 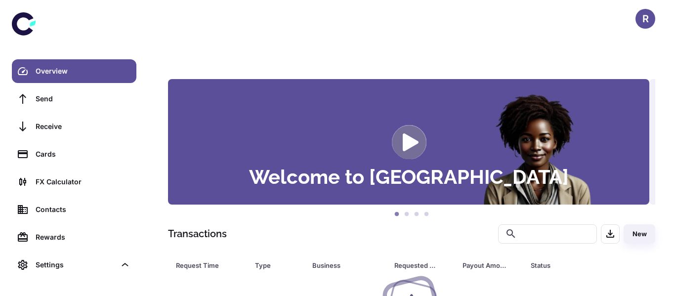 What do you see at coordinates (407, 214) in the screenshot?
I see `button: 2` at bounding box center [407, 214].